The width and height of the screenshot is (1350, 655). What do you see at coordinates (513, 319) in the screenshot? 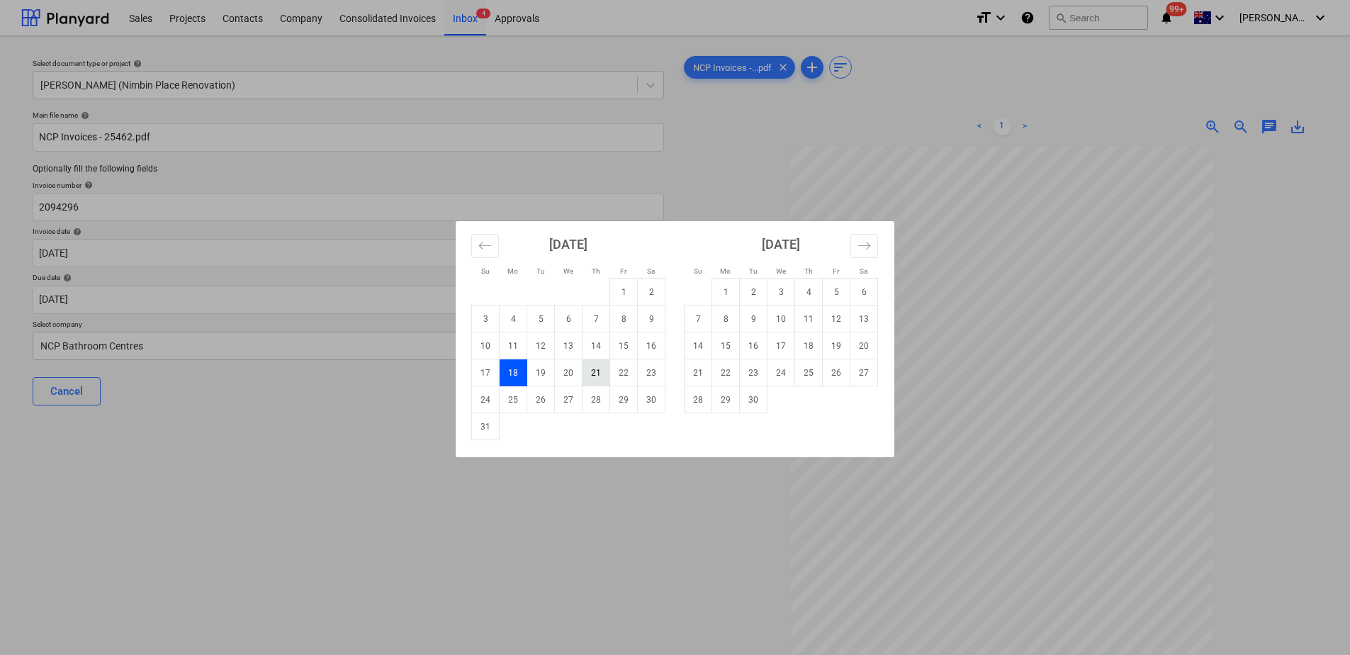
I see `td: Monday, August 4, 2025` at bounding box center [513, 319].